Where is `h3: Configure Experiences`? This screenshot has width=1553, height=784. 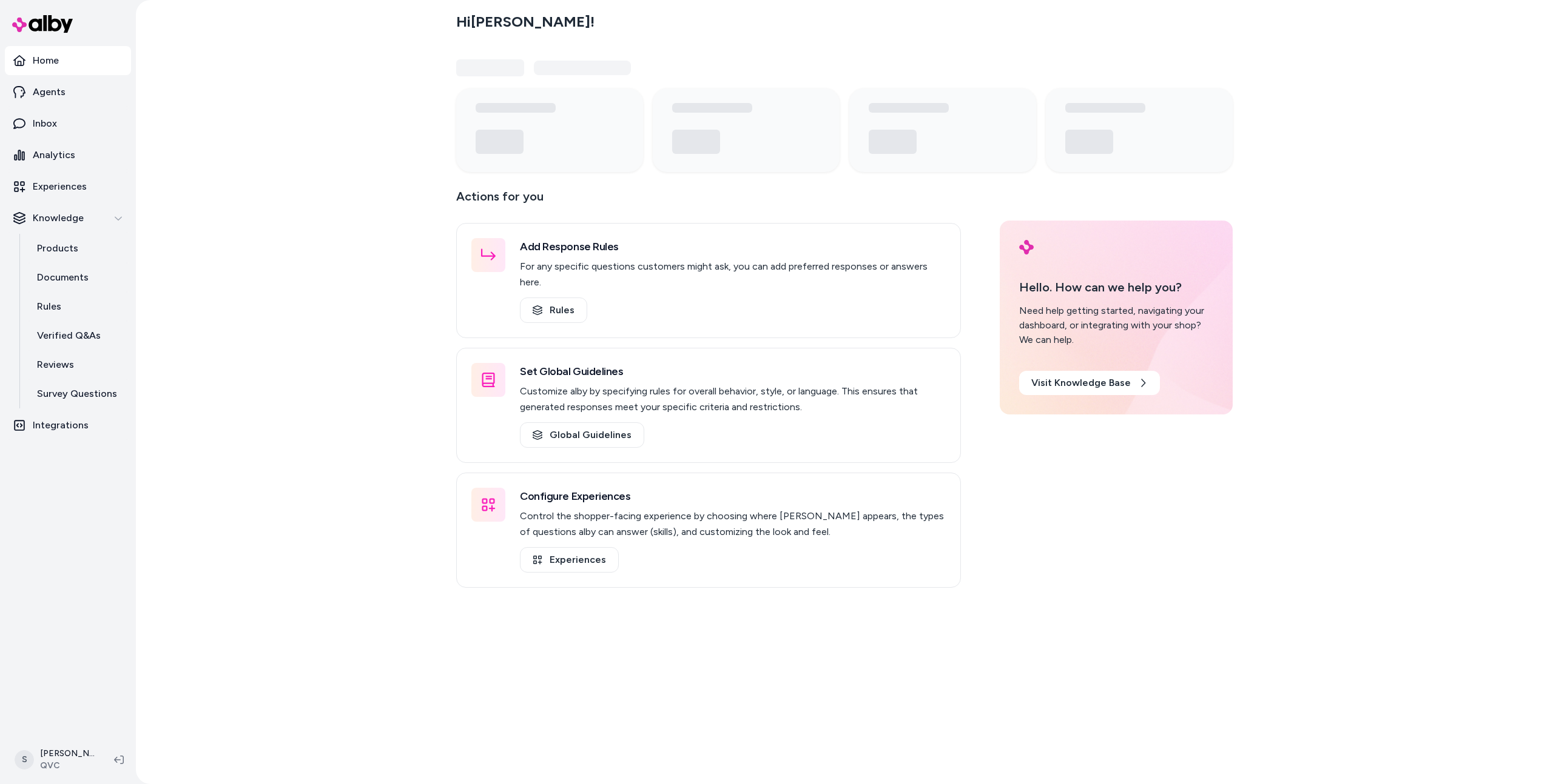 h3: Configure Experiences is located at coordinates (733, 497).